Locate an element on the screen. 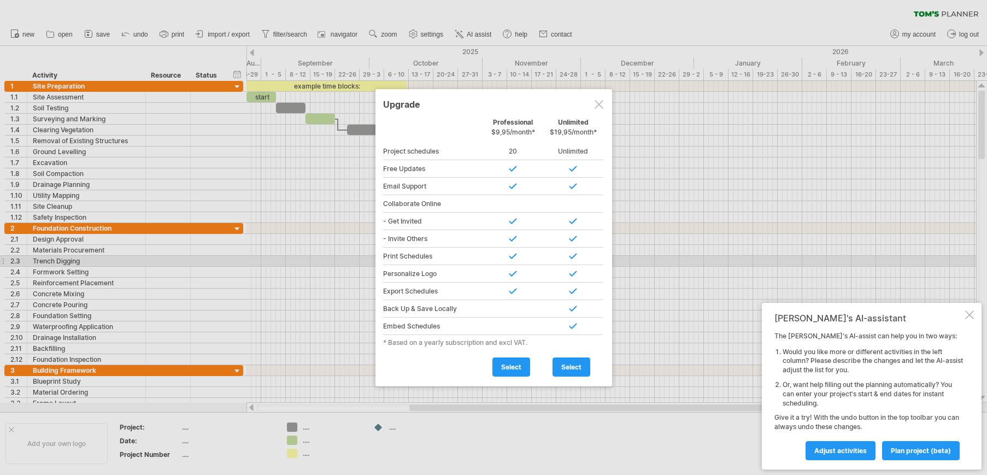  span: Adjust activities is located at coordinates (841, 450).